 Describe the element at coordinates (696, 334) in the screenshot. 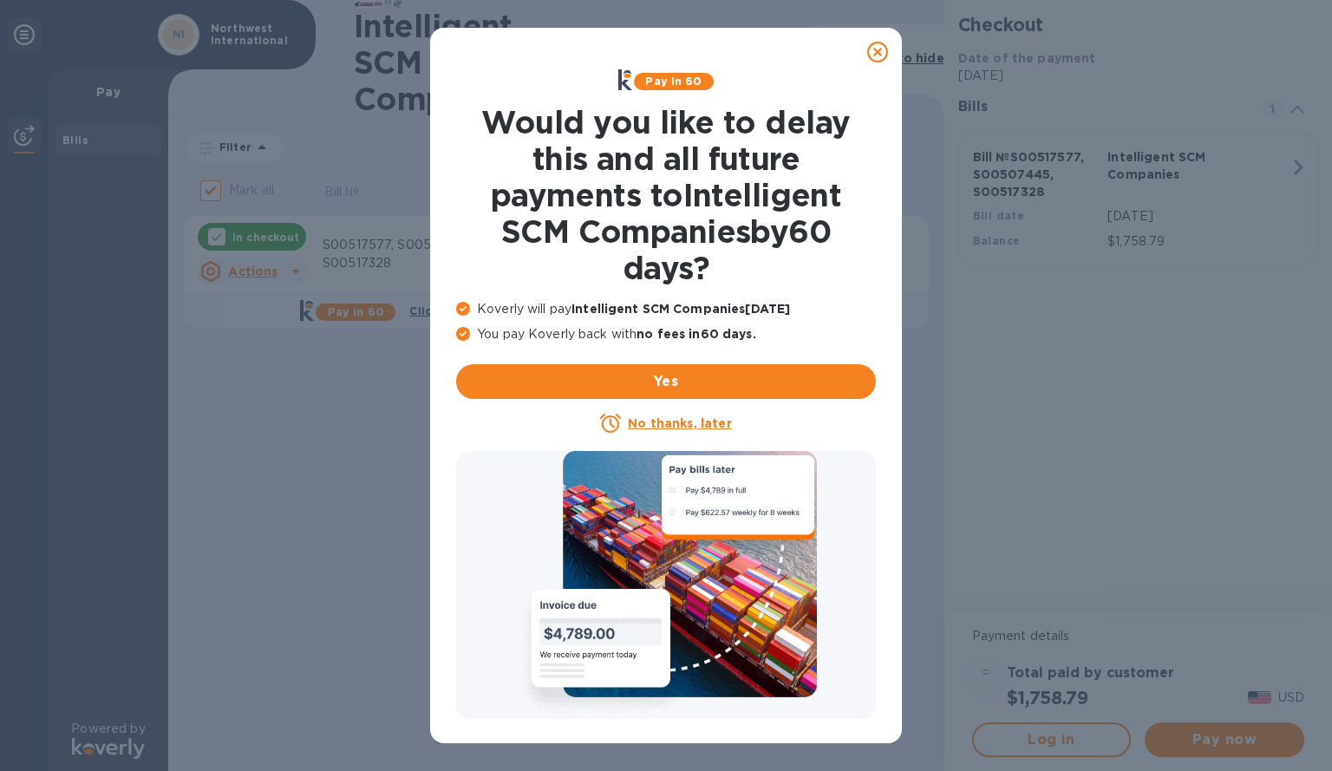

I see `b: no fees in 60 days .` at that location.